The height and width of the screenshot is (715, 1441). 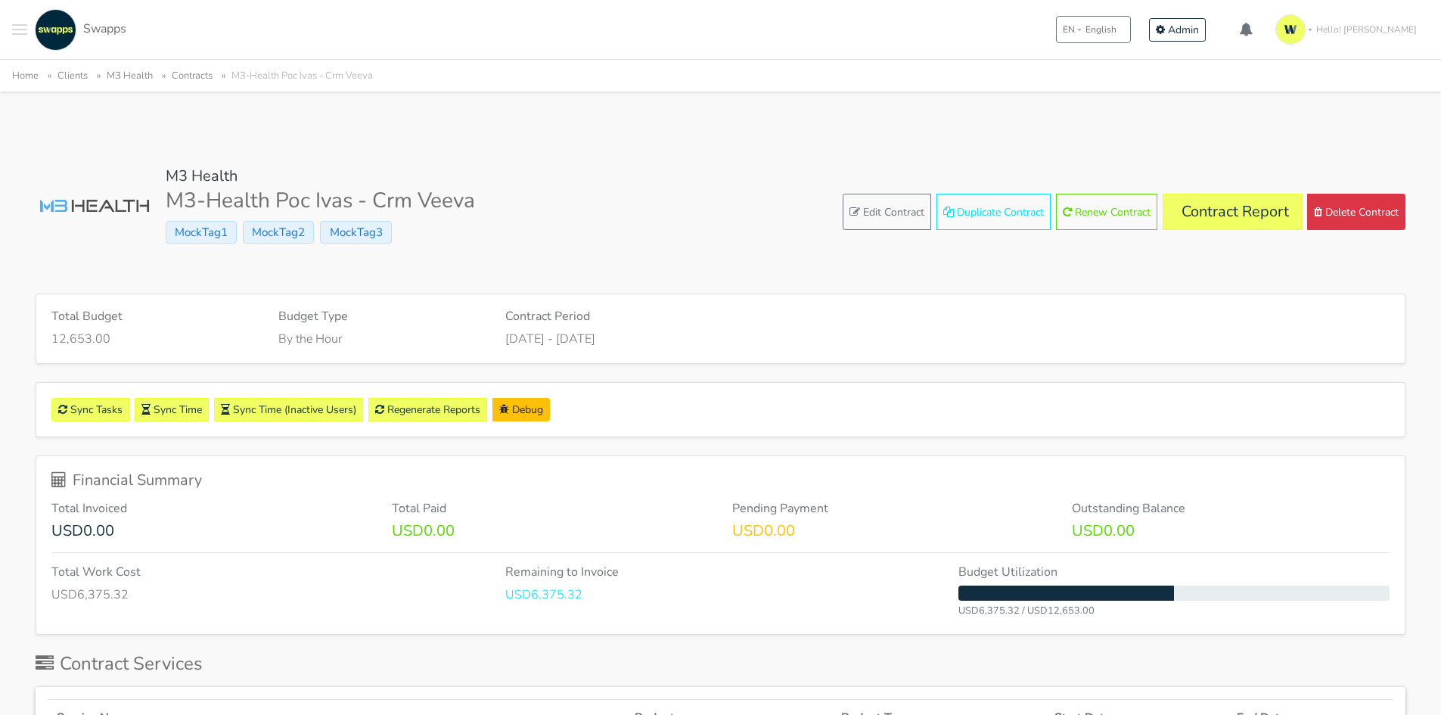 I want to click on a: Admin, so click(x=1177, y=29).